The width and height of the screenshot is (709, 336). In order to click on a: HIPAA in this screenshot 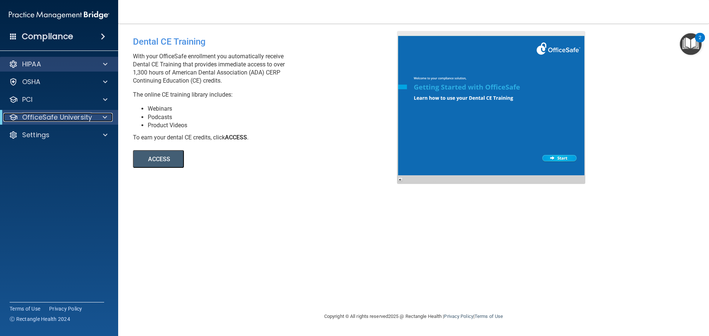, I will do `click(58, 64)`.